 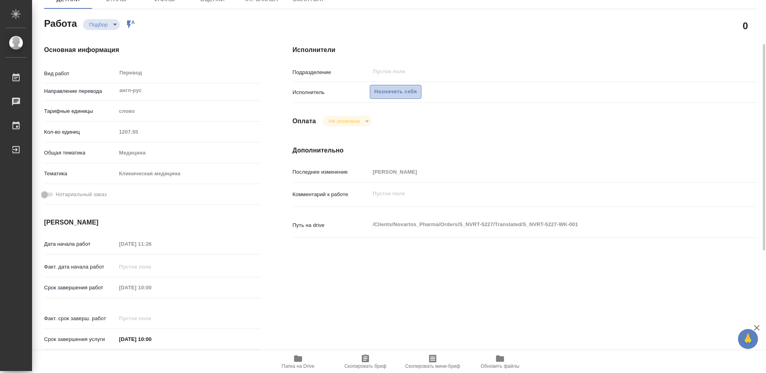 I want to click on p: Тарифные единицы, so click(x=80, y=111).